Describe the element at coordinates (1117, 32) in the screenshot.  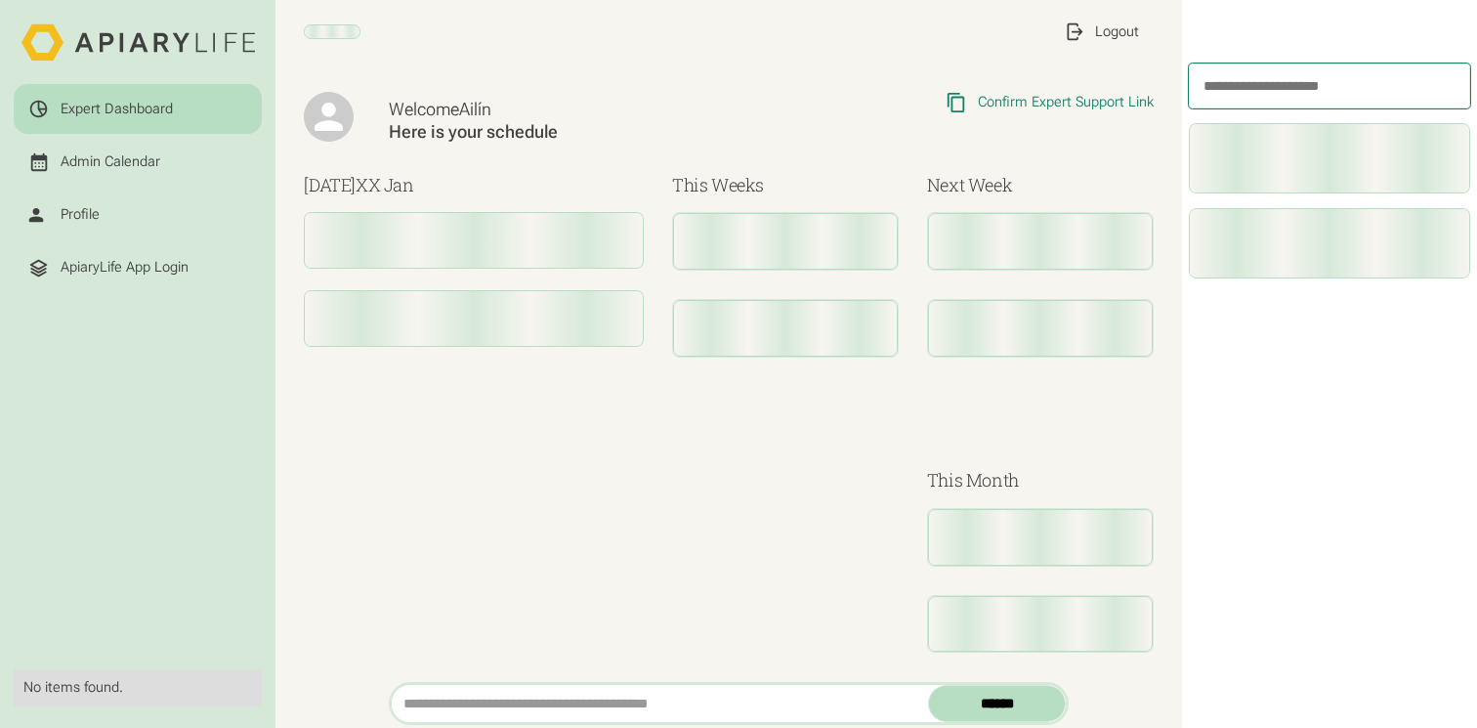
I see `div: Logout` at that location.